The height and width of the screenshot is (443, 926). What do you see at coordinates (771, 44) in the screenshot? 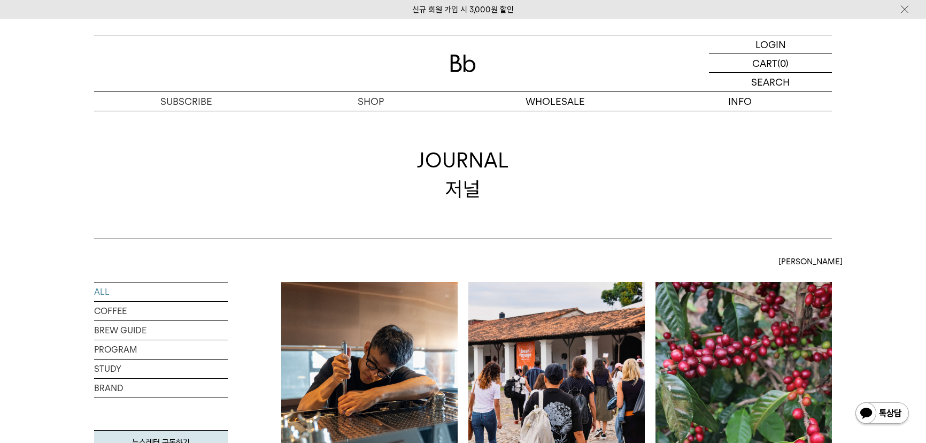
I see `a: LOGIN` at bounding box center [771, 44].